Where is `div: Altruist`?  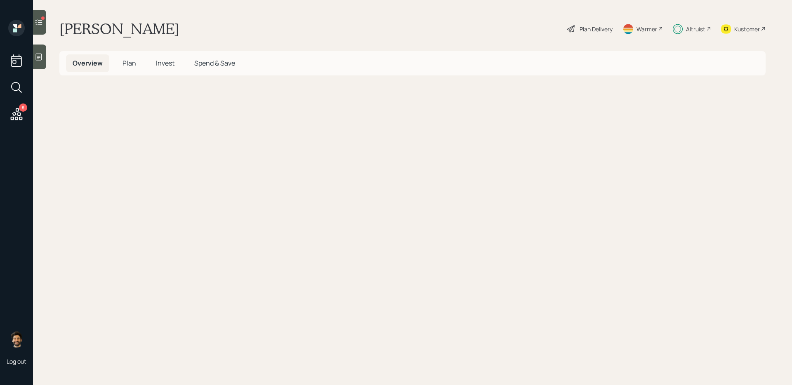 div: Altruist is located at coordinates (696, 29).